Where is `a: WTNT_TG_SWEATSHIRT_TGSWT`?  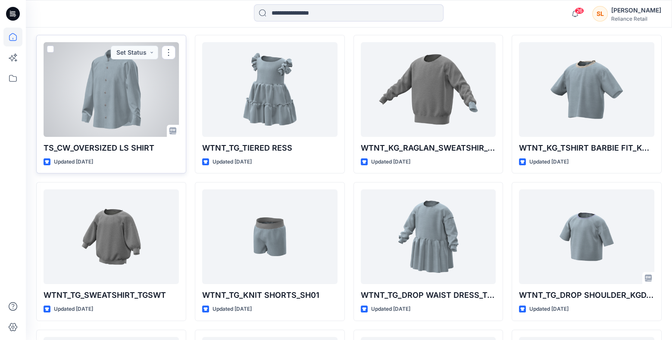
a: WTNT_TG_SWEATSHIRT_TGSWT is located at coordinates (111, 237).